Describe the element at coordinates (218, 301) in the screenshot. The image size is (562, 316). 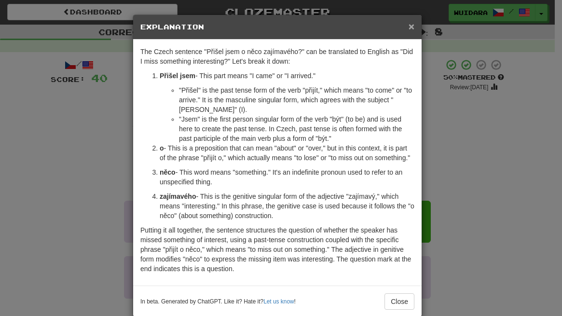
I see `small: In beta. Generated by ChatGPT. Like it? Hate it? !` at that location.